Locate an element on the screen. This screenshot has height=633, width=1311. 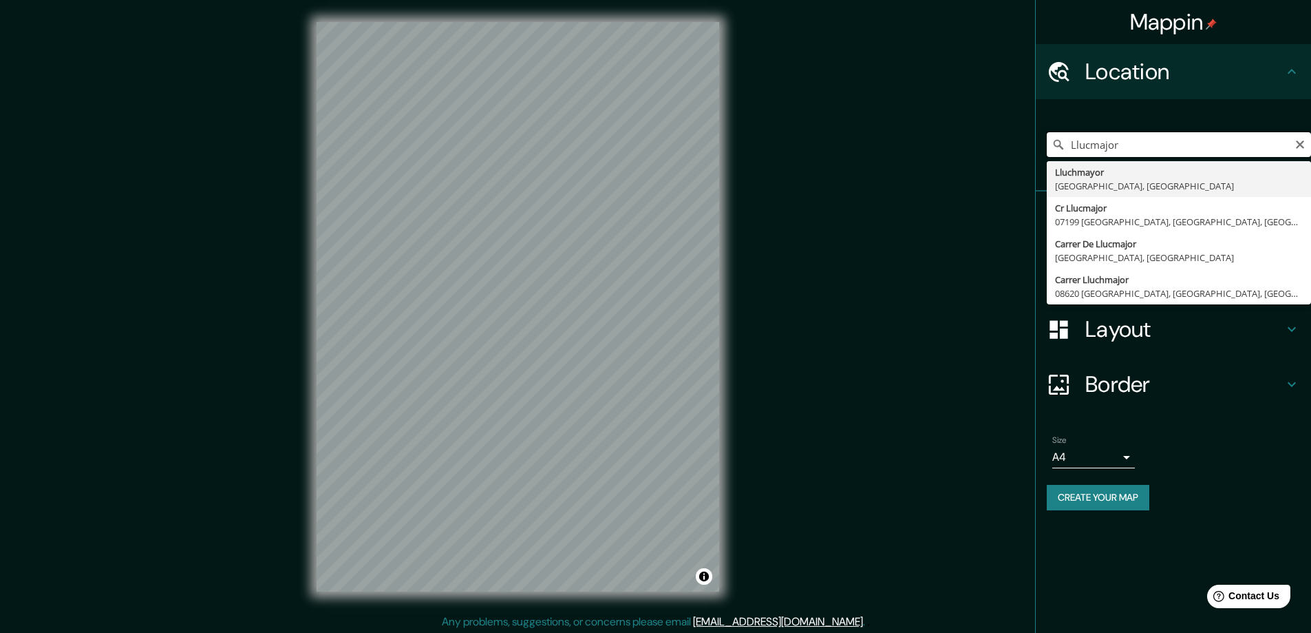
span: Contact Us is located at coordinates (65, 17).